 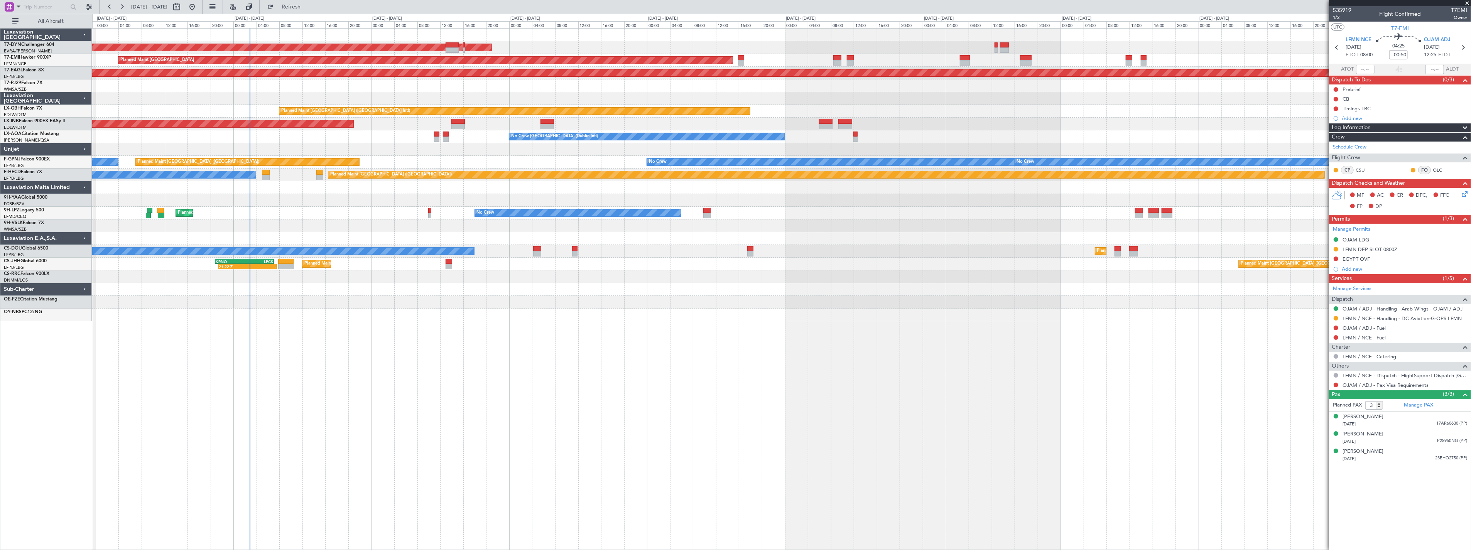 I want to click on a: T7-EMIHawker 900XP, so click(x=27, y=57).